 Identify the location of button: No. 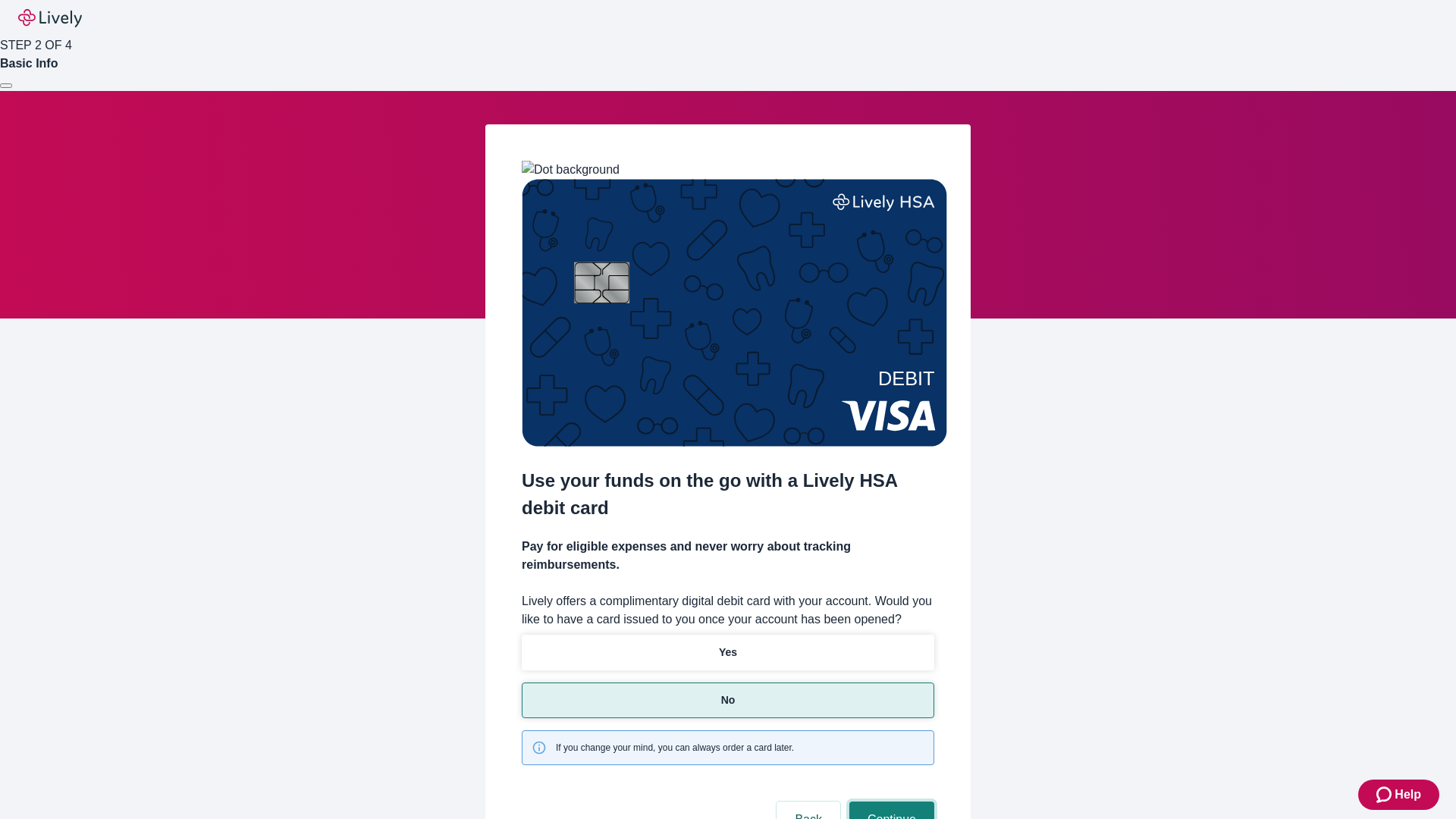
(728, 700).